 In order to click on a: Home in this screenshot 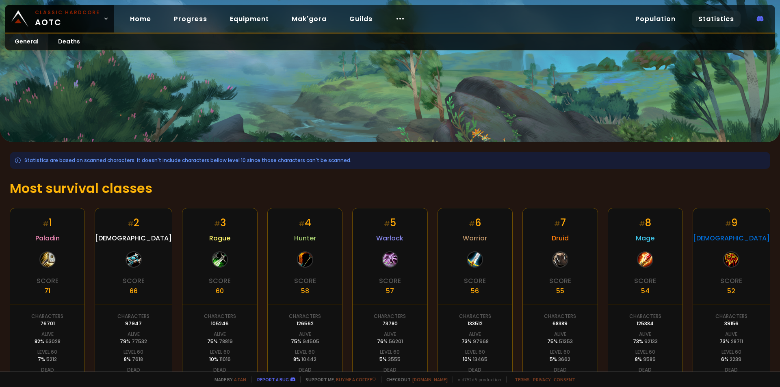, I will do `click(141, 19)`.